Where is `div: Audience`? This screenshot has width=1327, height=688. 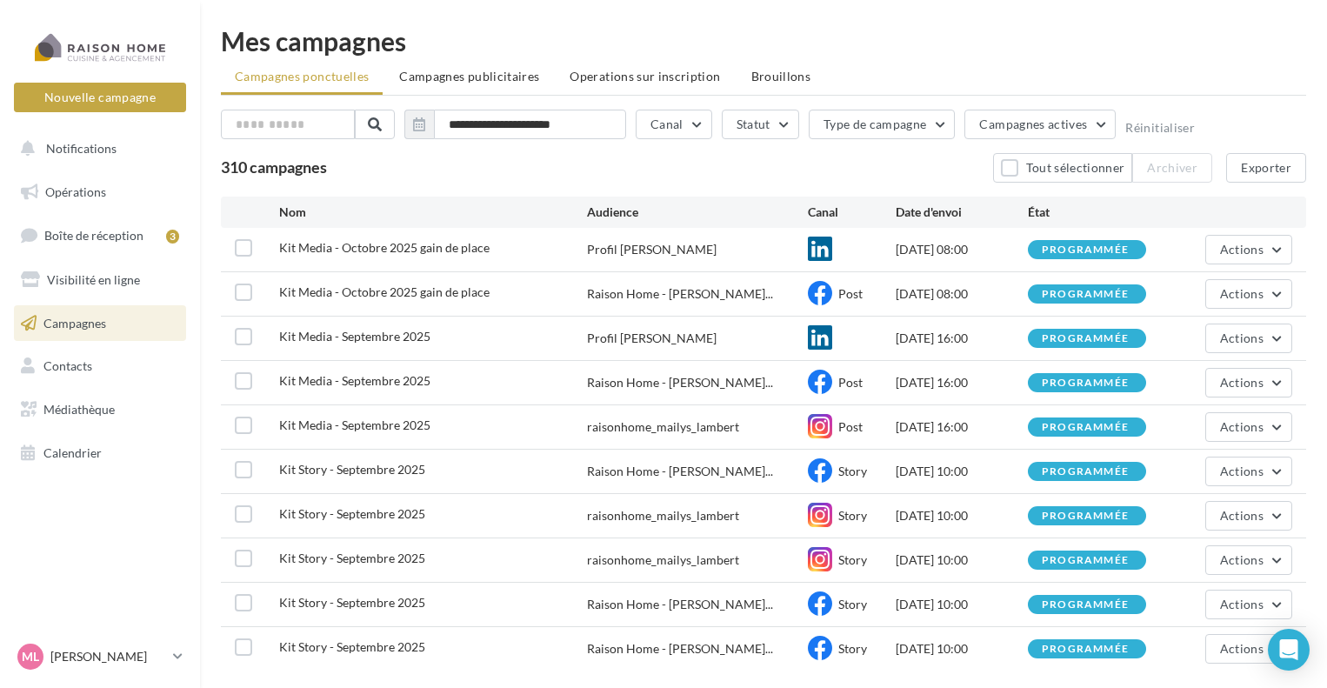
div: Audience is located at coordinates (697, 212).